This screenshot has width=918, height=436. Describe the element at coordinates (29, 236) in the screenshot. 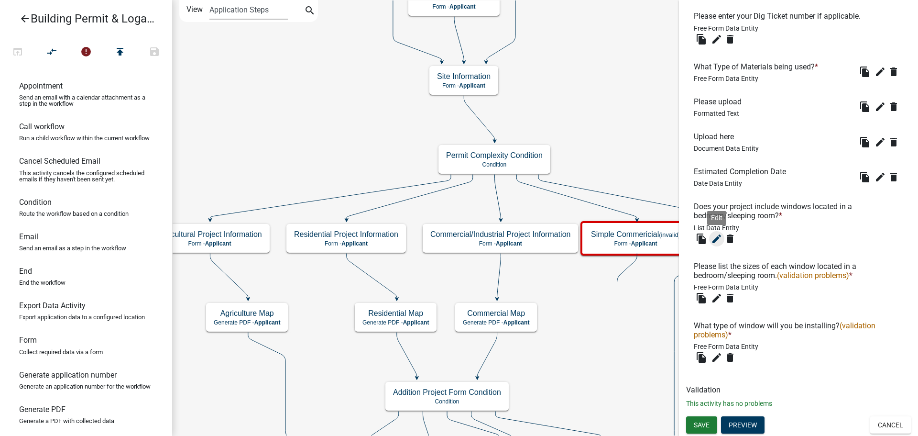

I see `h6: Email` at that location.